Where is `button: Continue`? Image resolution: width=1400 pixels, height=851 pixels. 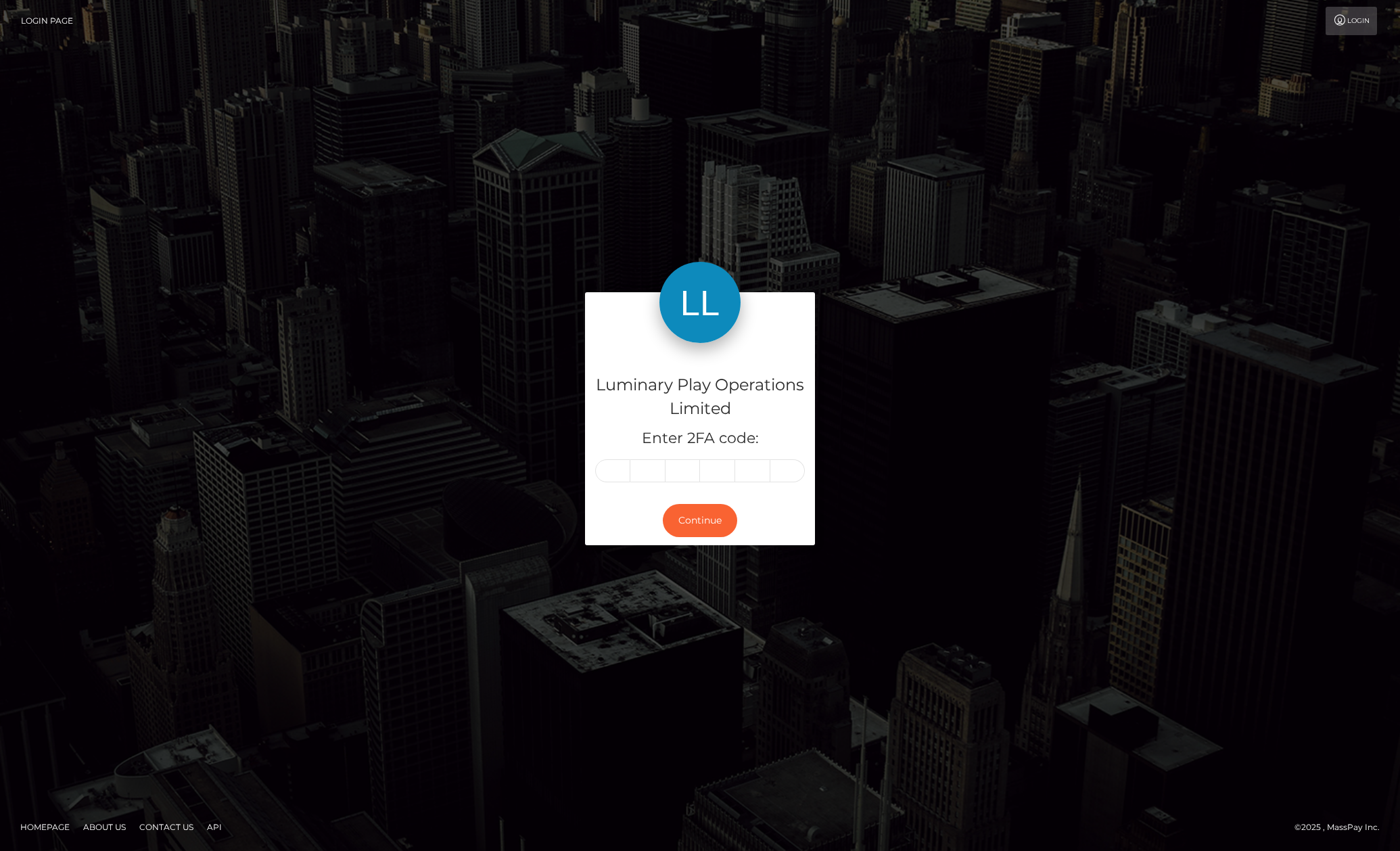 button: Continue is located at coordinates (700, 520).